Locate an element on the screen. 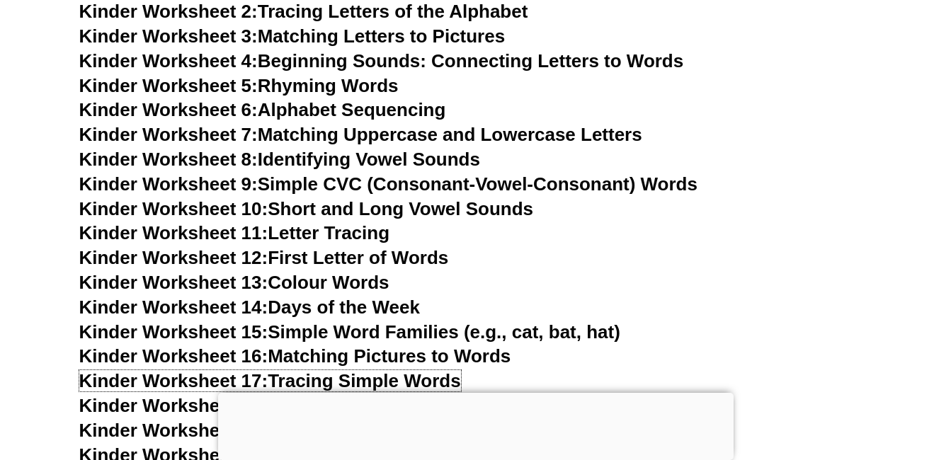 The height and width of the screenshot is (460, 951). span: Kinder Worksheet 11: is located at coordinates (173, 233).